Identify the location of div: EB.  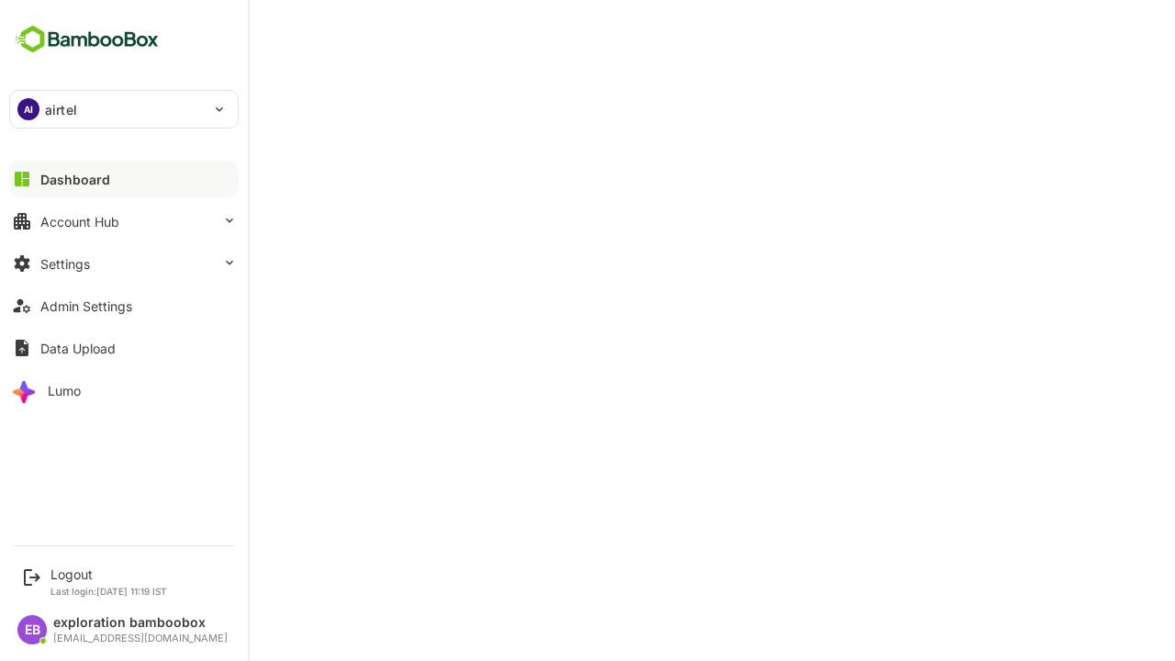
(32, 630).